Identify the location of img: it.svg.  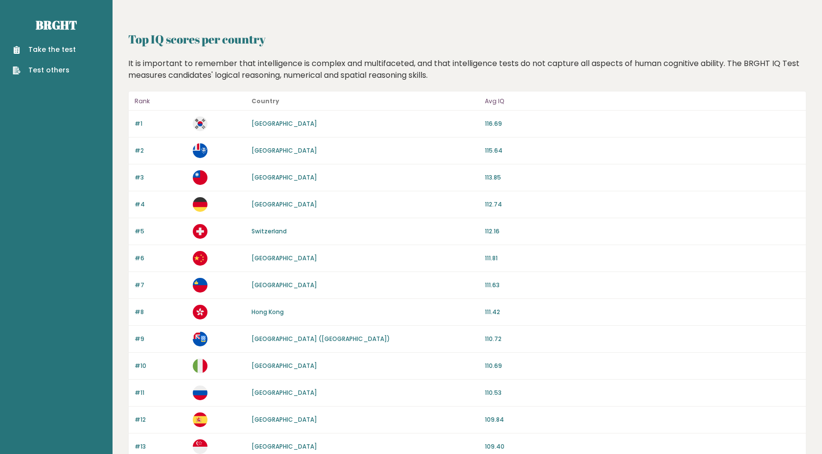
(200, 366).